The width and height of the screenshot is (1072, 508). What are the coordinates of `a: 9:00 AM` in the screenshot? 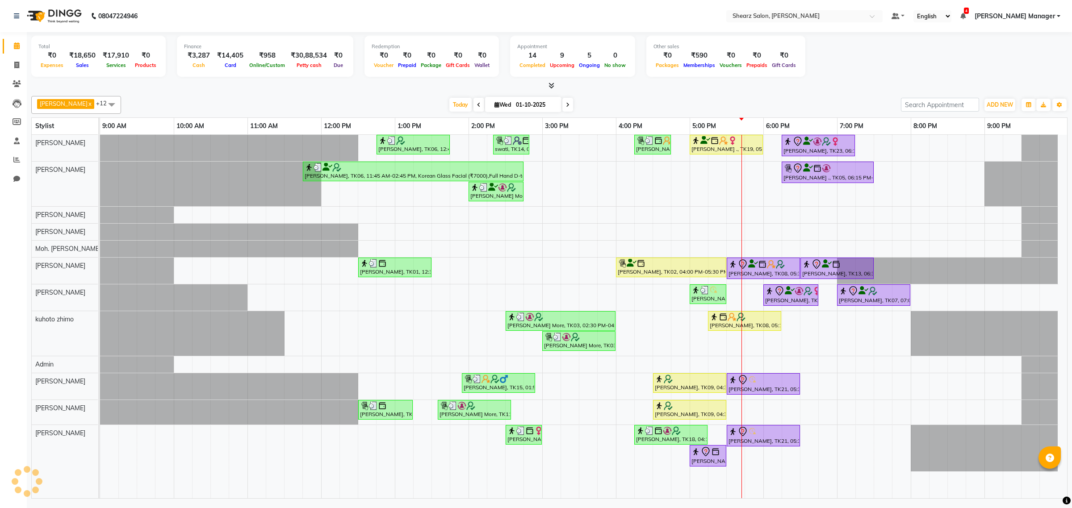 It's located at (114, 126).